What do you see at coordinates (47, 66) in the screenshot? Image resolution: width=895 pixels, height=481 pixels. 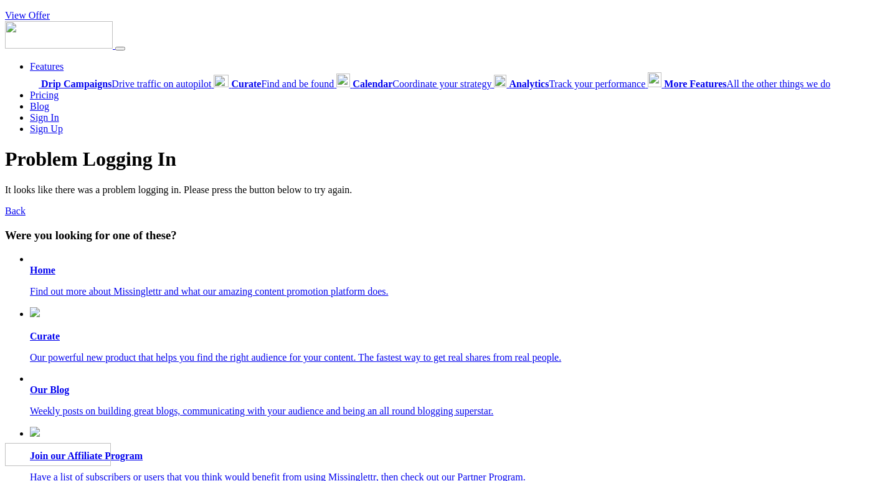 I see `a: Features` at bounding box center [47, 66].